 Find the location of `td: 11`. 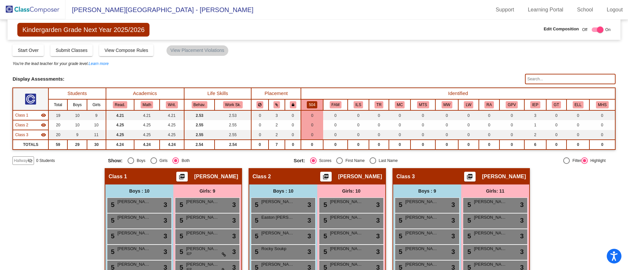

td: 11 is located at coordinates (96, 135).